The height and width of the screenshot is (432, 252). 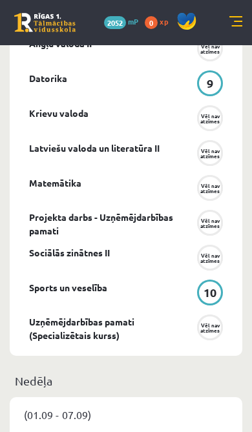 What do you see at coordinates (133, 21) in the screenshot?
I see `span: mP` at bounding box center [133, 21].